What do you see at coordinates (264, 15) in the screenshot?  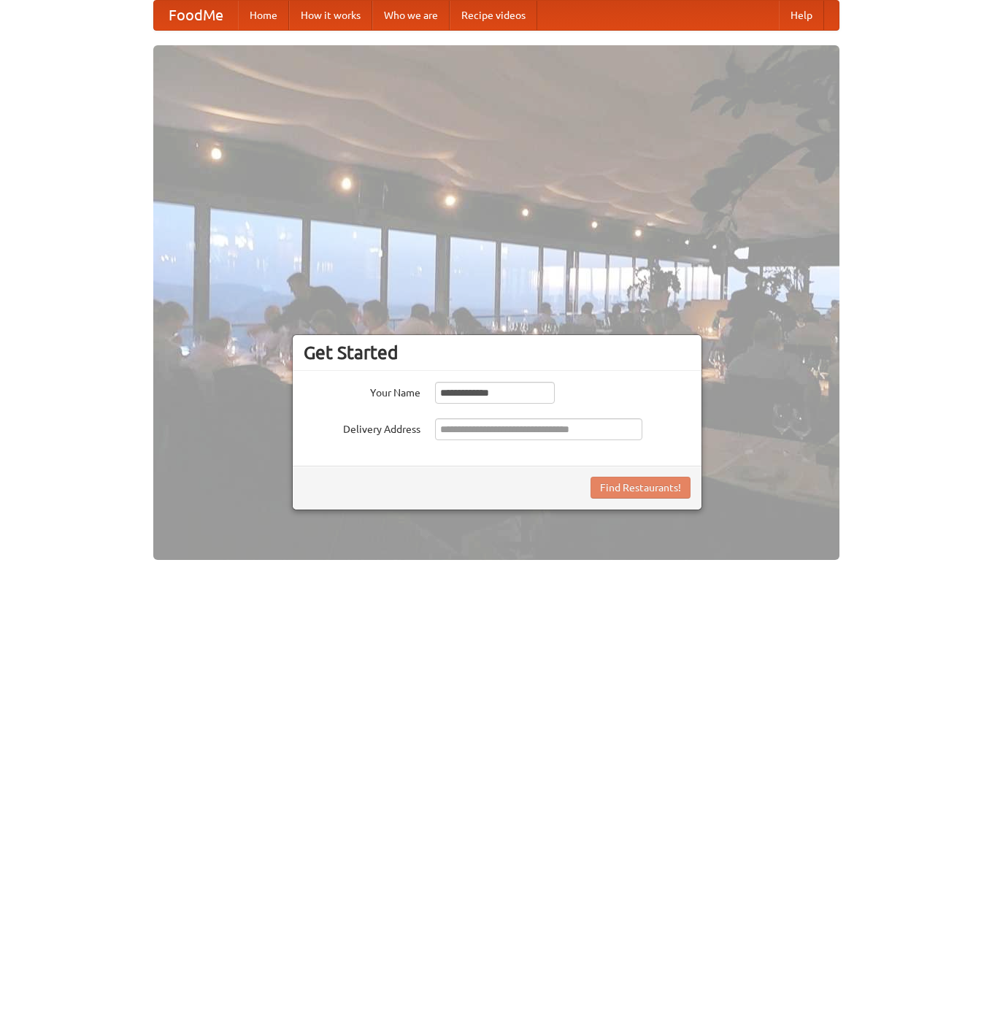 I see `a: Home` at bounding box center [264, 15].